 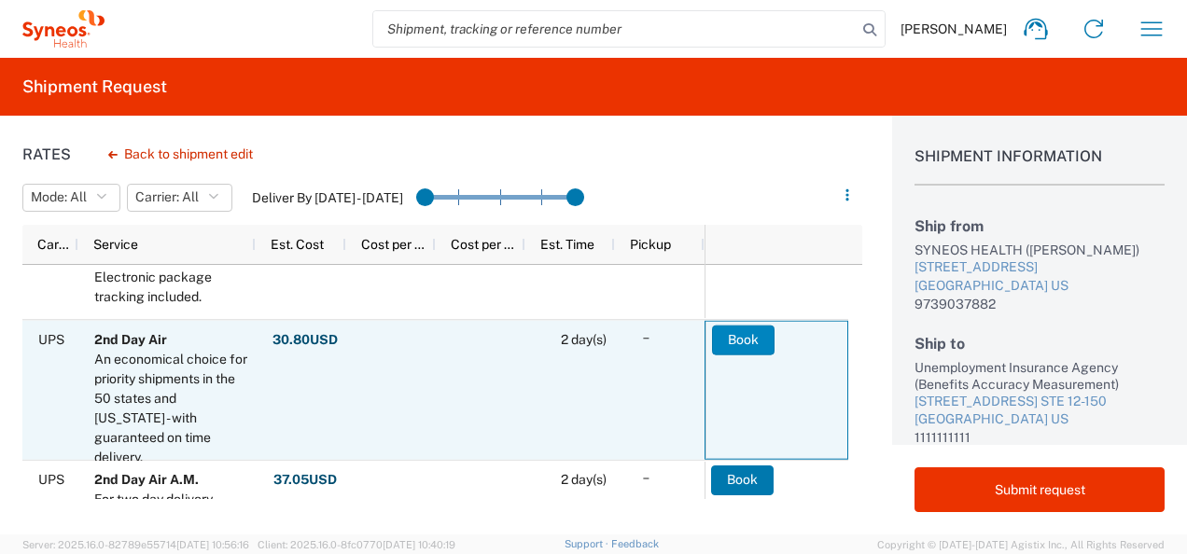 I want to click on h1: Rates, so click(x=47, y=154).